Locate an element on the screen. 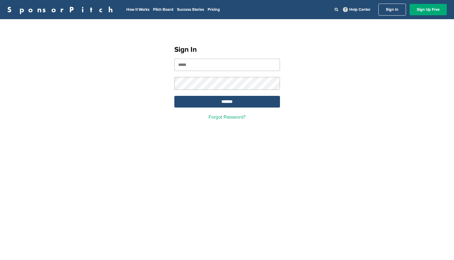  a: How It Works is located at coordinates (138, 10).